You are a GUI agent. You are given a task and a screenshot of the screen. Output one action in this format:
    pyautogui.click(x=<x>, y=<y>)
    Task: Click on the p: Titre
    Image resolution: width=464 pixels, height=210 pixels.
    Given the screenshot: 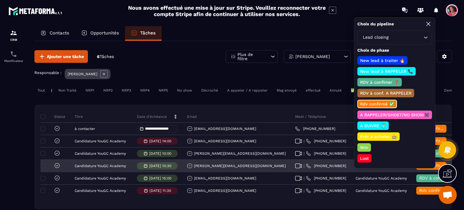 What is the action you would take?
    pyautogui.click(x=79, y=117)
    